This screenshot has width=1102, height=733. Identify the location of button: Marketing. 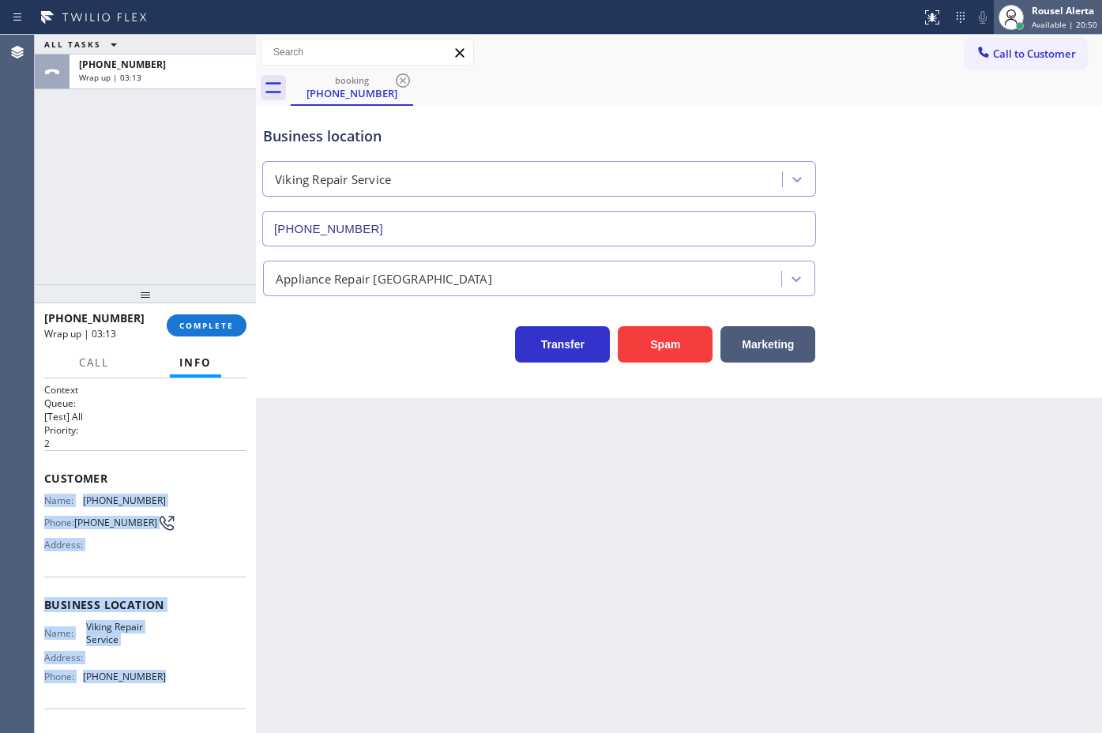
(768, 344).